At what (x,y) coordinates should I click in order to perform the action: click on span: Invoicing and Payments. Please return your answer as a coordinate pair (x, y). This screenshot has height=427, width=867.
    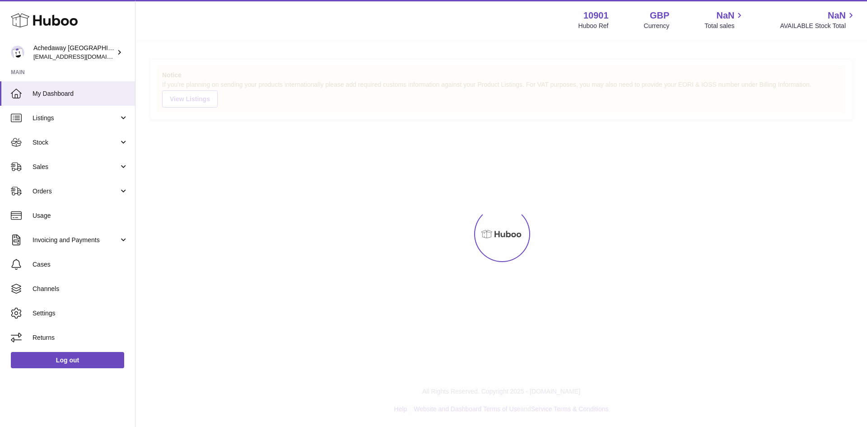
    Looking at the image, I should click on (75, 240).